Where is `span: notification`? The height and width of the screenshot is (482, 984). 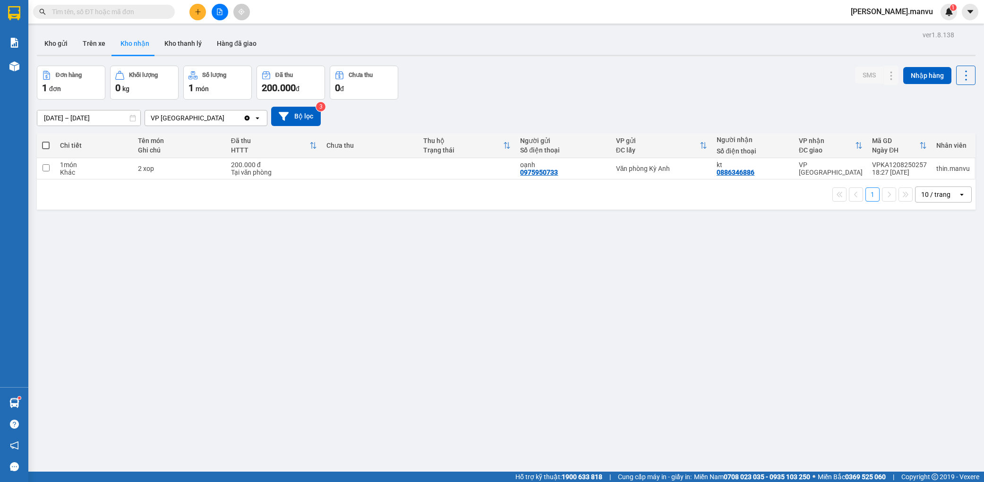
span: notification is located at coordinates (14, 446).